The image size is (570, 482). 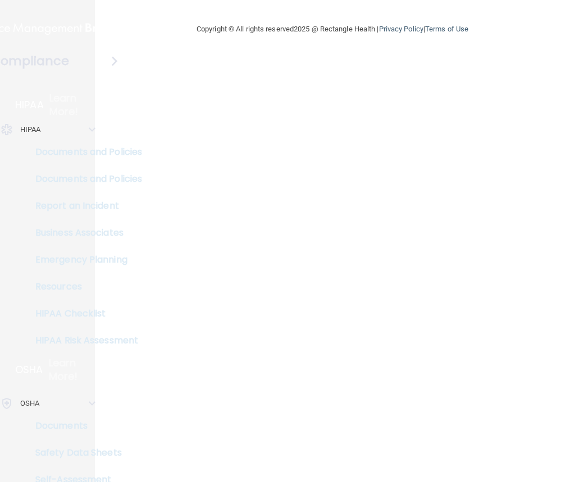 I want to click on a: Terms of Use, so click(x=446, y=29).